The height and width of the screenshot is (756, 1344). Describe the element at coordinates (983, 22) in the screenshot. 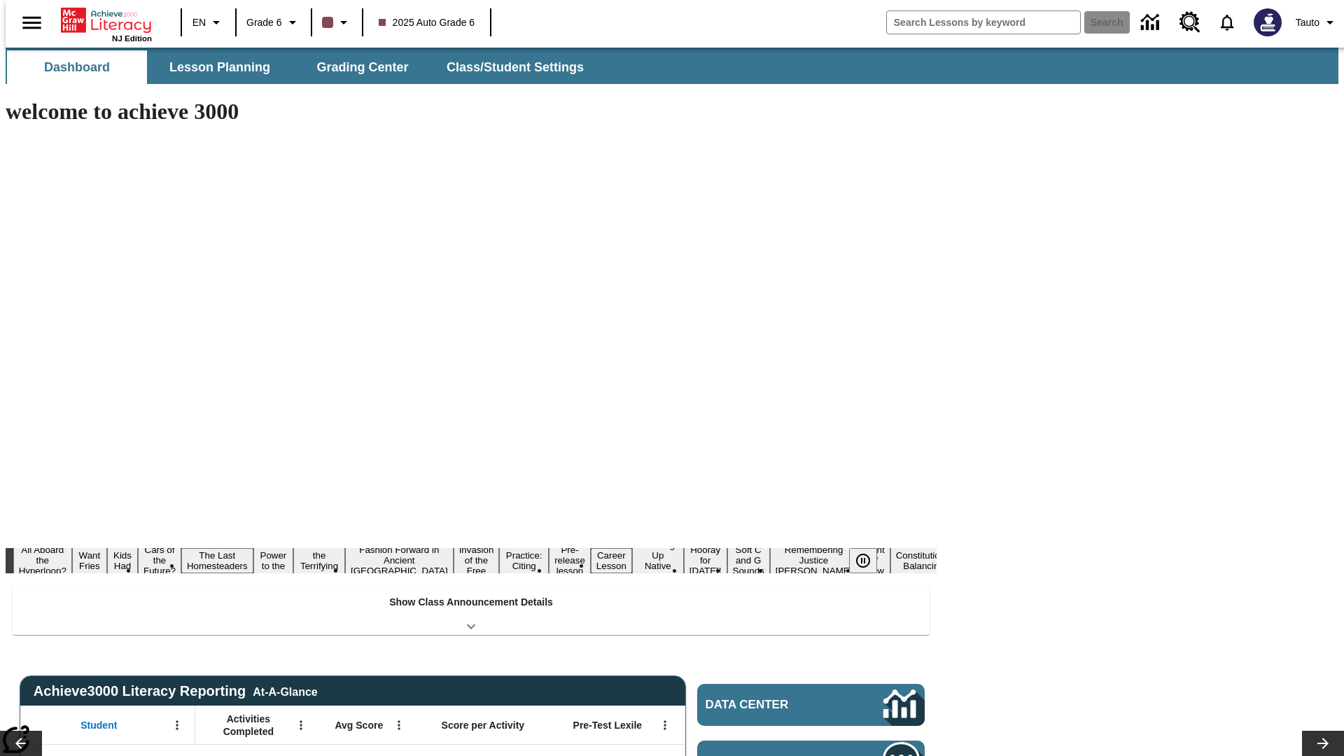

I see `input: search field` at that location.